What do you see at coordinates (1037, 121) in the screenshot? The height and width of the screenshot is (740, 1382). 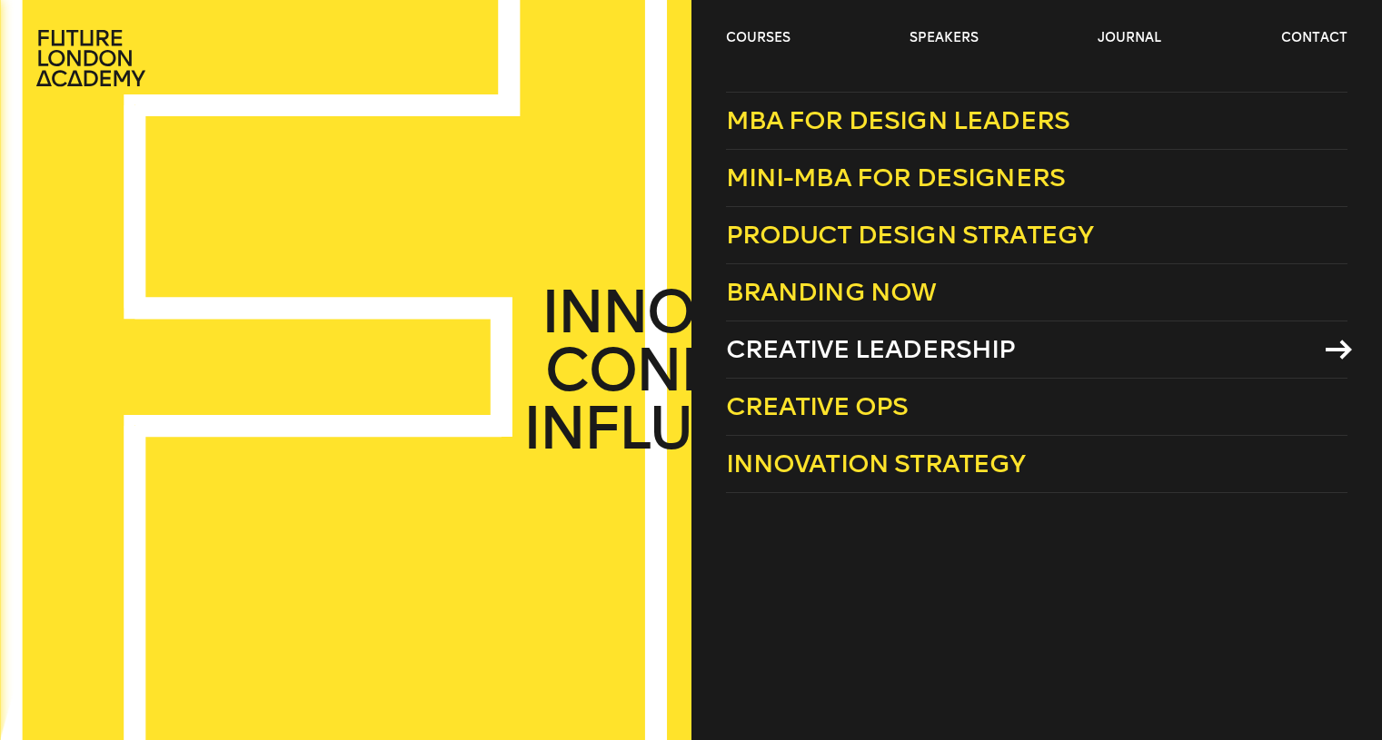 I see `a: MBA for Design Leaders` at bounding box center [1037, 121].